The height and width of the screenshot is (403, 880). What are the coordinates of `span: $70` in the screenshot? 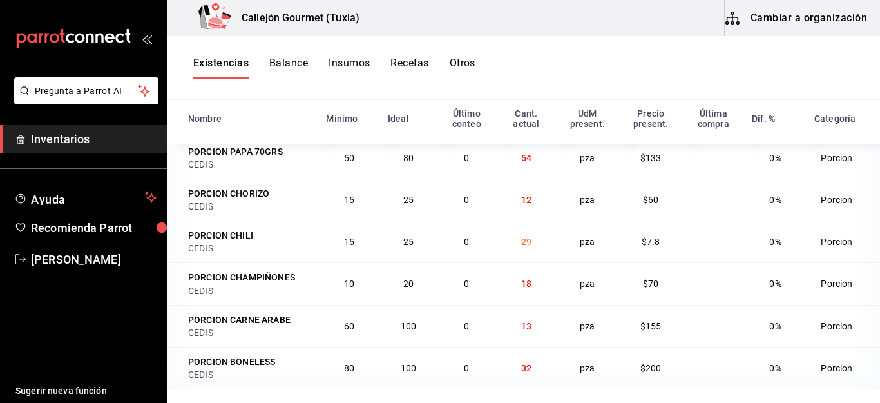 It's located at (651, 284).